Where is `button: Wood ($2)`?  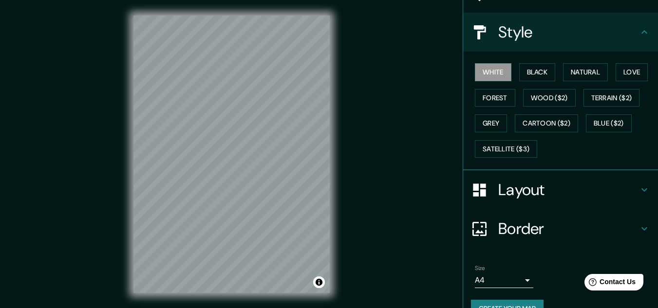
button: Wood ($2) is located at coordinates (550, 98).